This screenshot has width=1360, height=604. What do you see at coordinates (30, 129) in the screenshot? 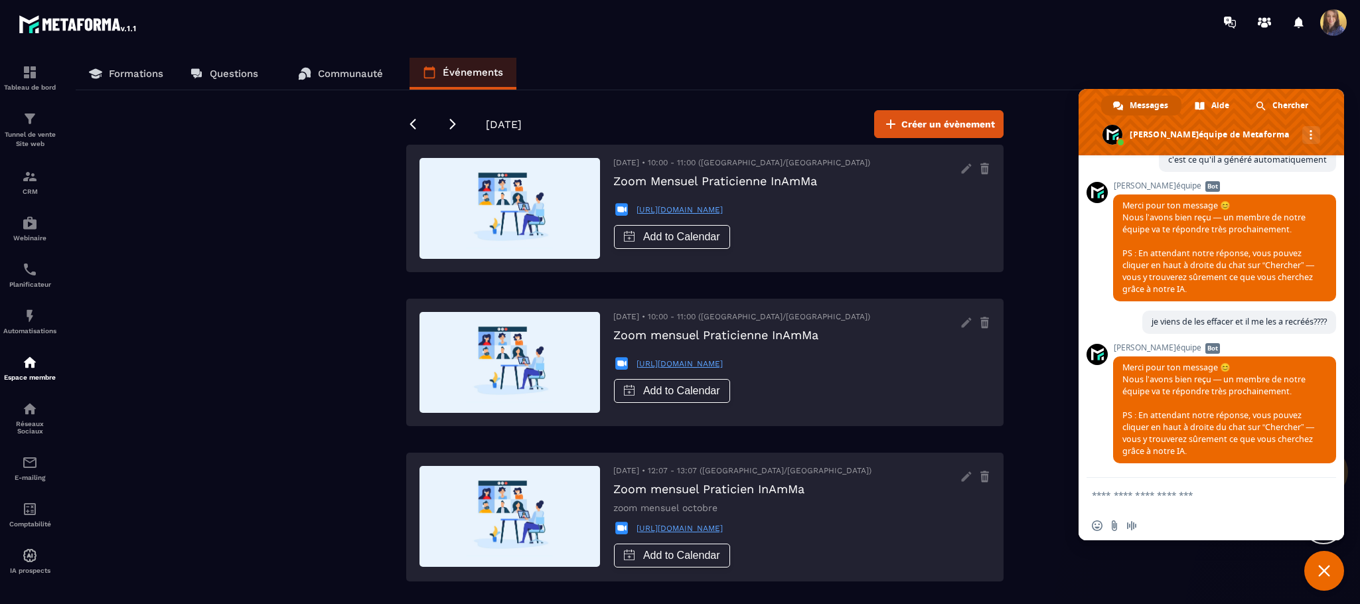
I see `a: formationformationTunnel de vente Site web` at bounding box center [30, 129].